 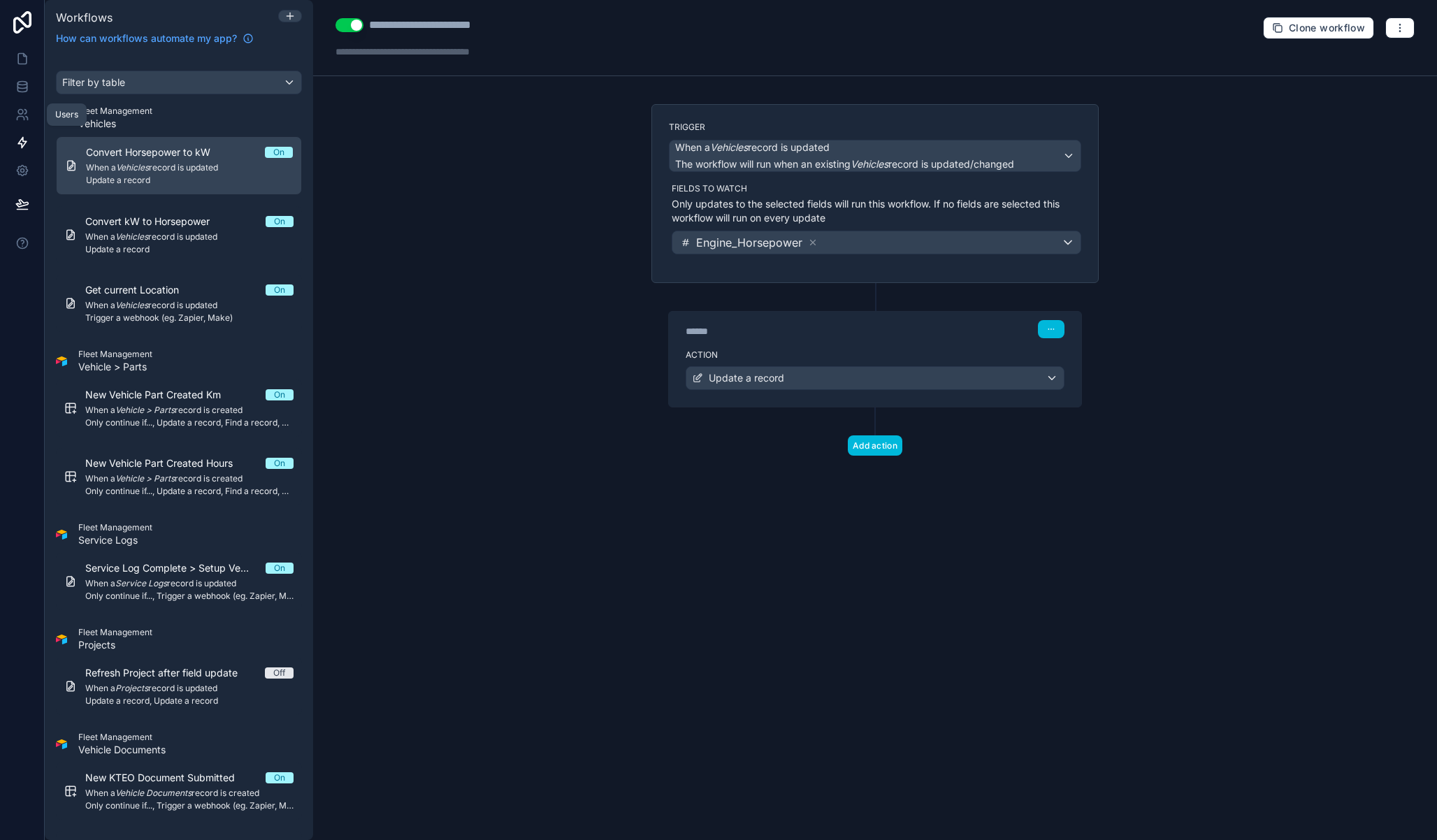 What do you see at coordinates (875, 155) in the screenshot?
I see `button: When aVehiclesrecord is updatedThe workflow will run when an existingVehiclesrecord is updated/ch...` at bounding box center [875, 155].